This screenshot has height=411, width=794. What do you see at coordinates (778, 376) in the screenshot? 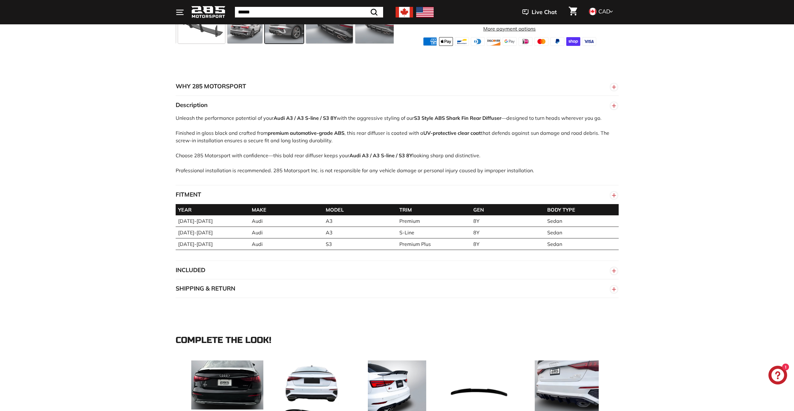
I see `inbox-online-store-chat: Shopify online store chat` at bounding box center [778, 376].